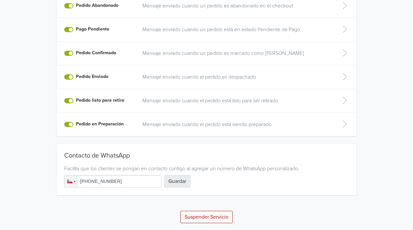 The height and width of the screenshot is (230, 413). Describe the element at coordinates (235, 30) in the screenshot. I see `a: Mensaje enviado cuando un pedido está en estado Pendiente de Pago` at that location.